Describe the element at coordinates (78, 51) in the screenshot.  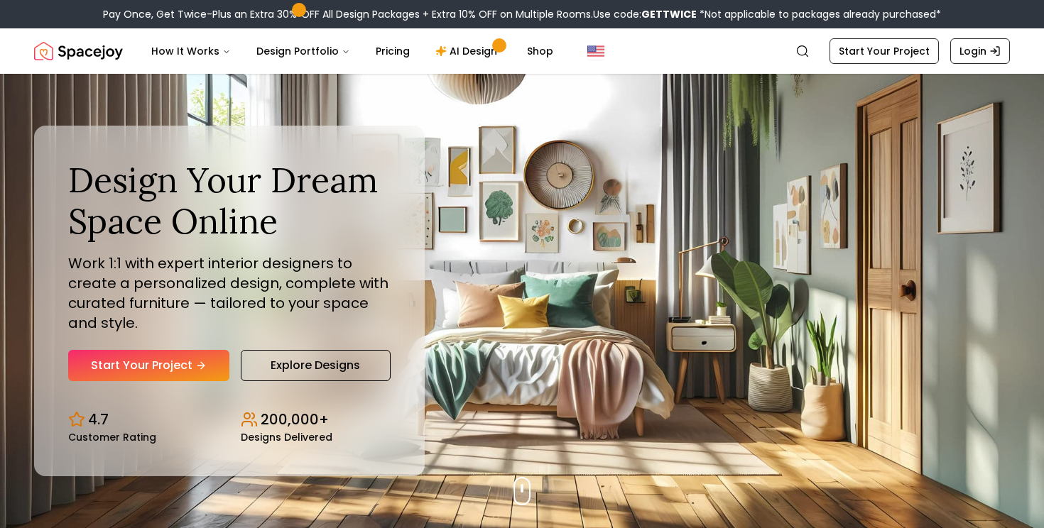
I see `img: Spacejoy Logo` at that location.